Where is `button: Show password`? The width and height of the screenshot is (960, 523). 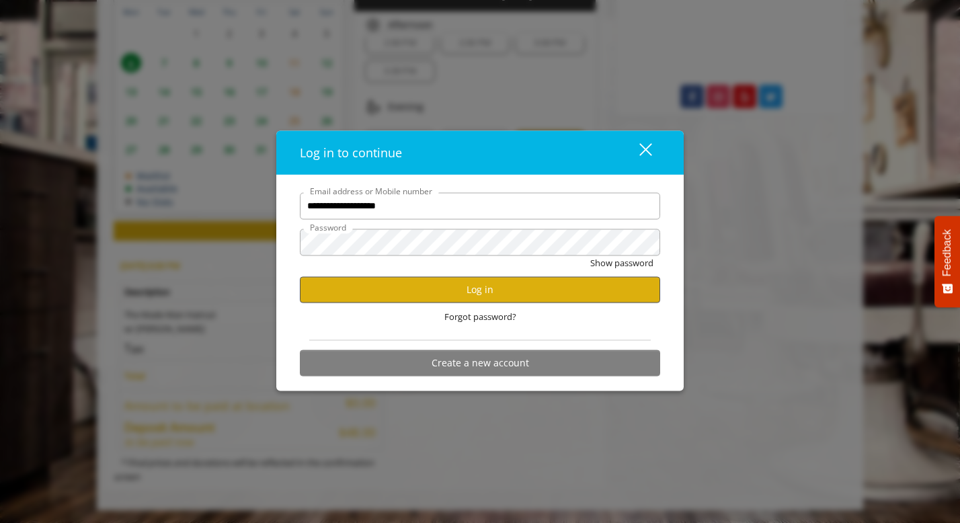 button: Show password is located at coordinates (622, 262).